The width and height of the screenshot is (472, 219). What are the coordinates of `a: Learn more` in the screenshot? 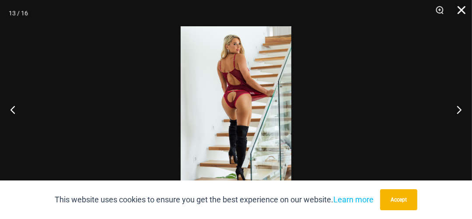 It's located at (354, 199).